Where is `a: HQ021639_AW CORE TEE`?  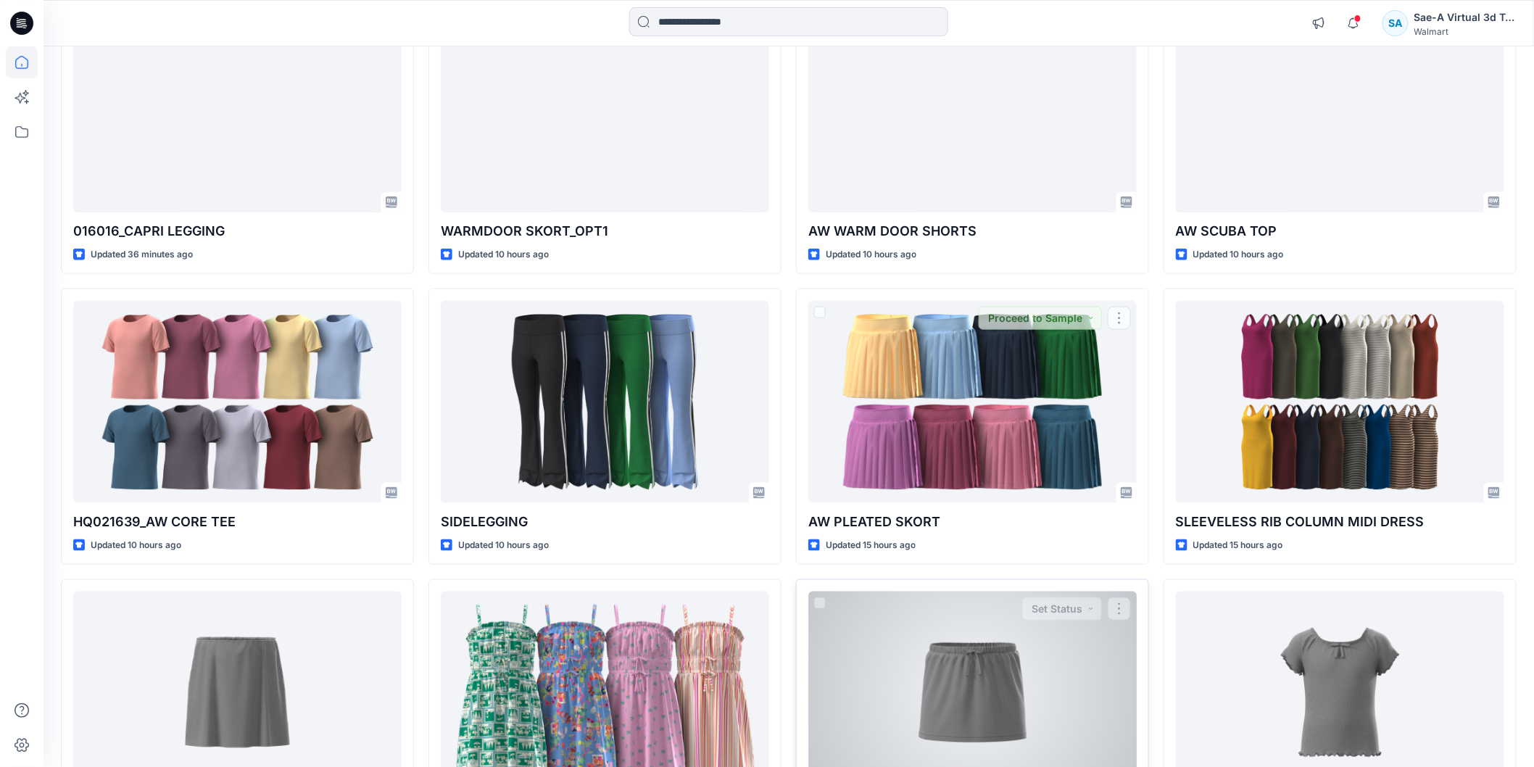 a: HQ021639_AW CORE TEE is located at coordinates (237, 402).